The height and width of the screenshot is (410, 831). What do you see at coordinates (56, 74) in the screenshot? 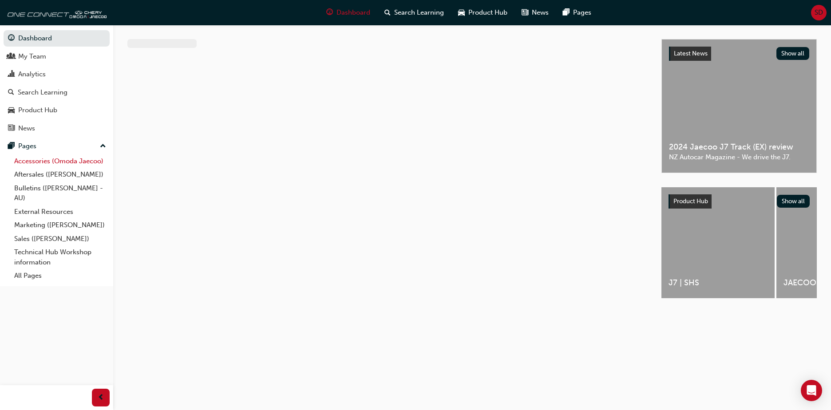
I see `a: Analytics` at bounding box center [56, 74].